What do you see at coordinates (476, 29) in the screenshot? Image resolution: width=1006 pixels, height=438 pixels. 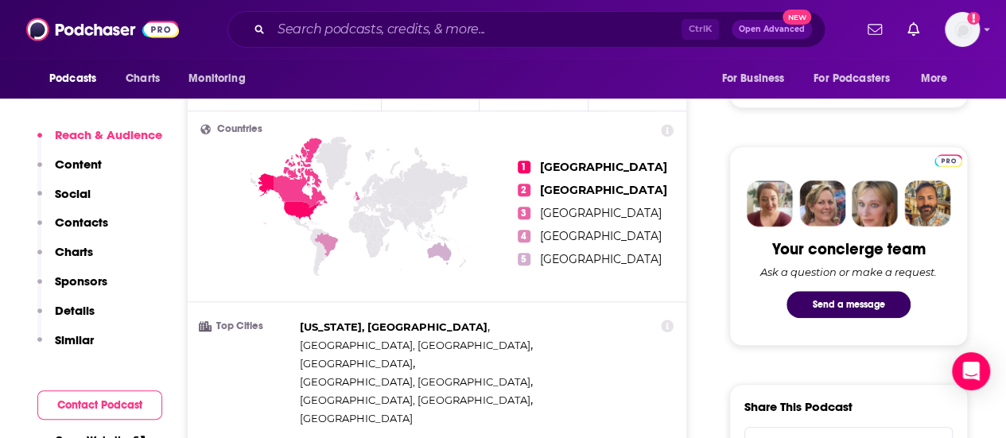 I see `input: Search podcasts, credits, & more...` at bounding box center [476, 29].